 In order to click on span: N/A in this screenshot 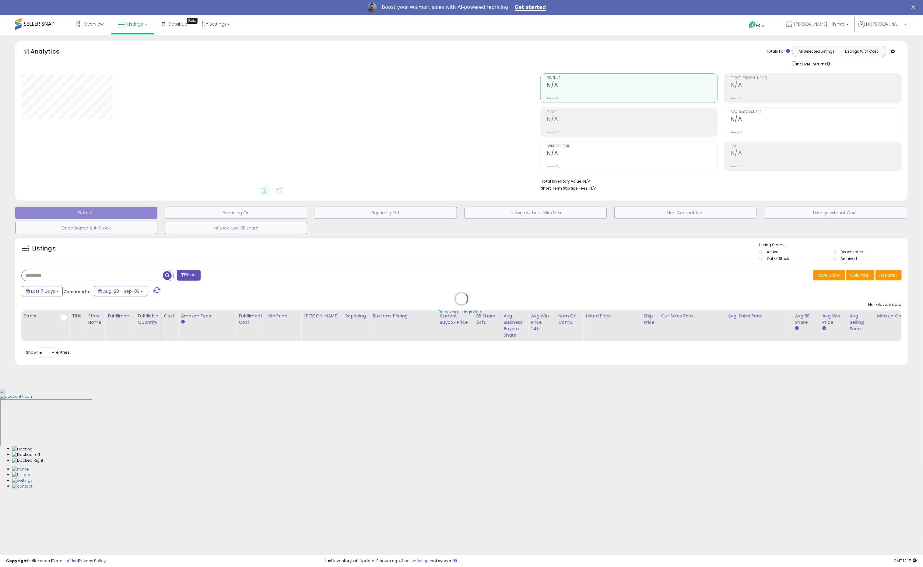, I will do `click(593, 188)`.